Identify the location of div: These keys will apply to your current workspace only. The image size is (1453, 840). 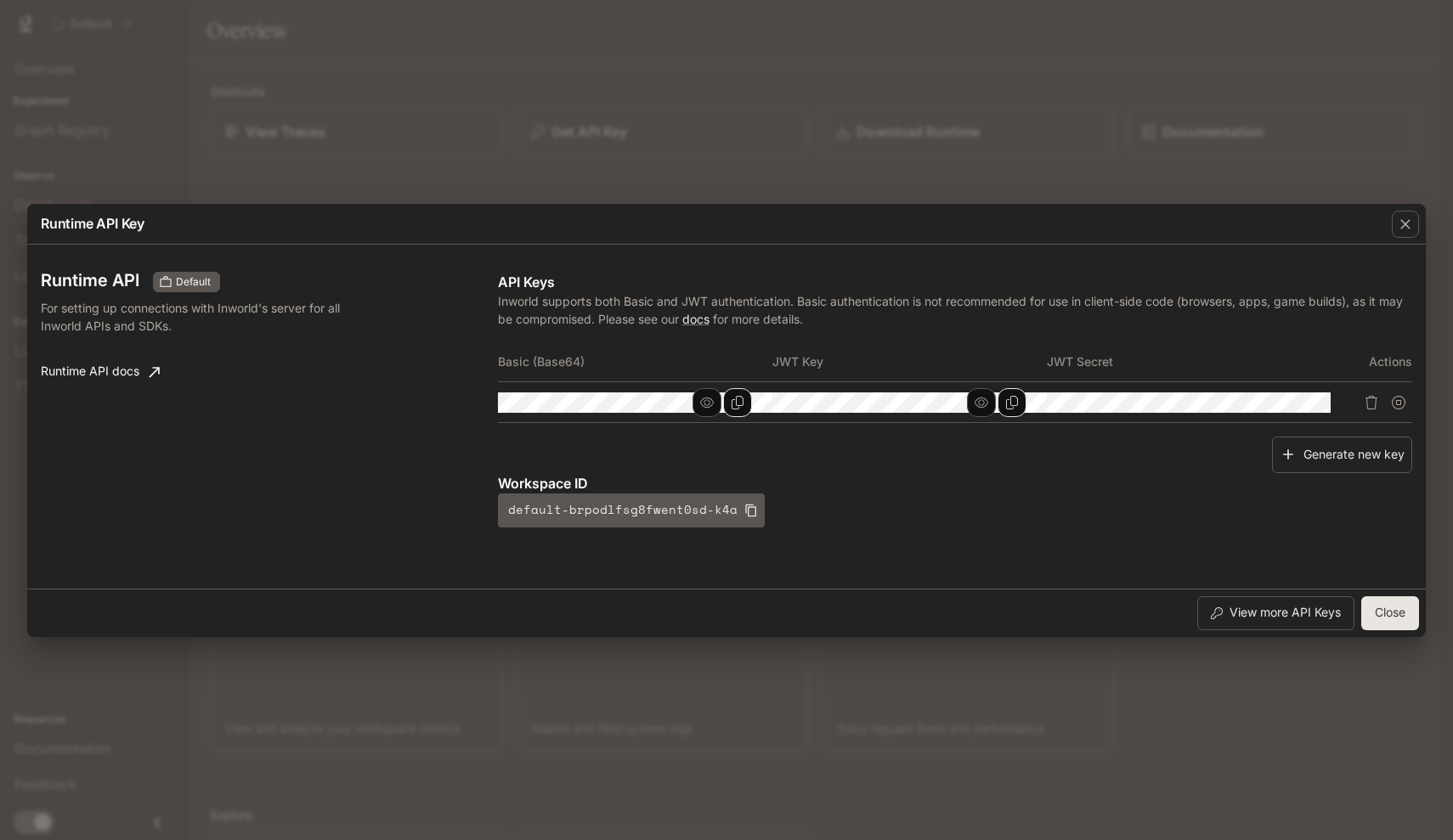
(186, 282).